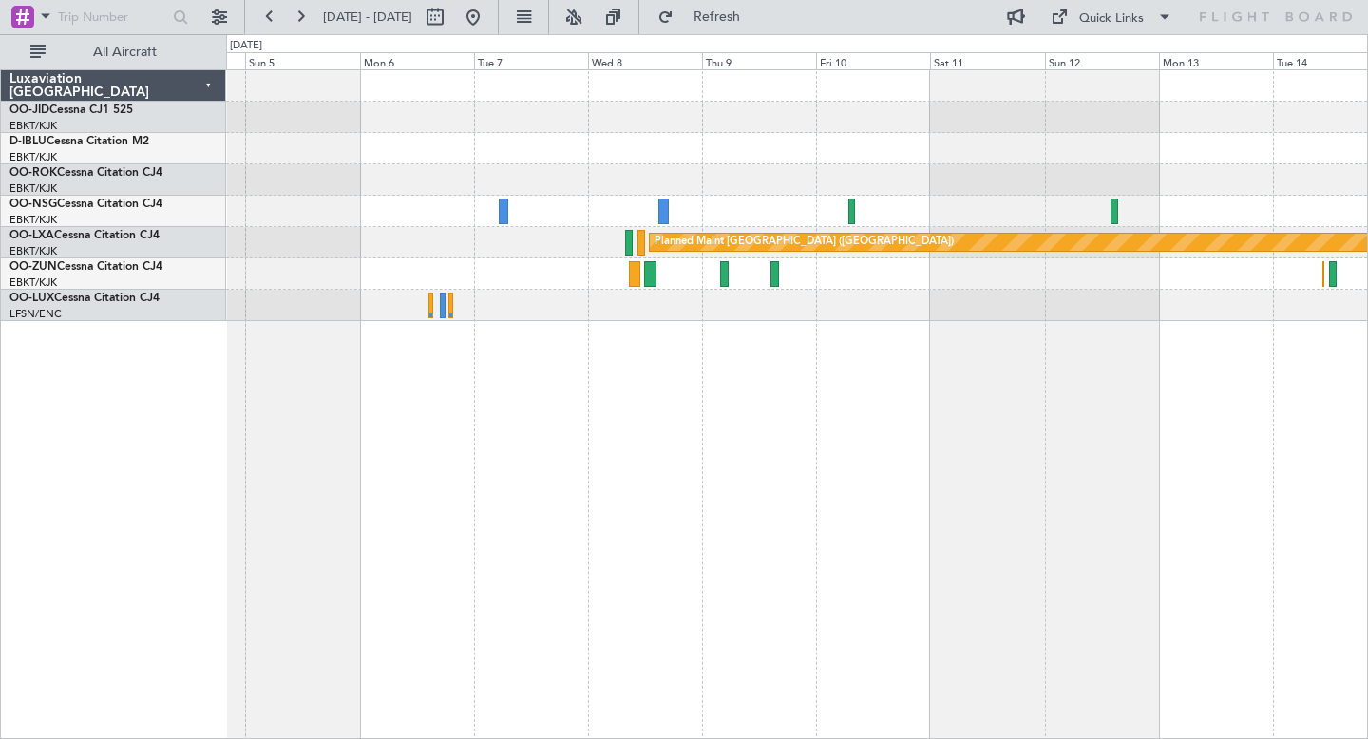  I want to click on div: Fri 10, so click(873, 61).